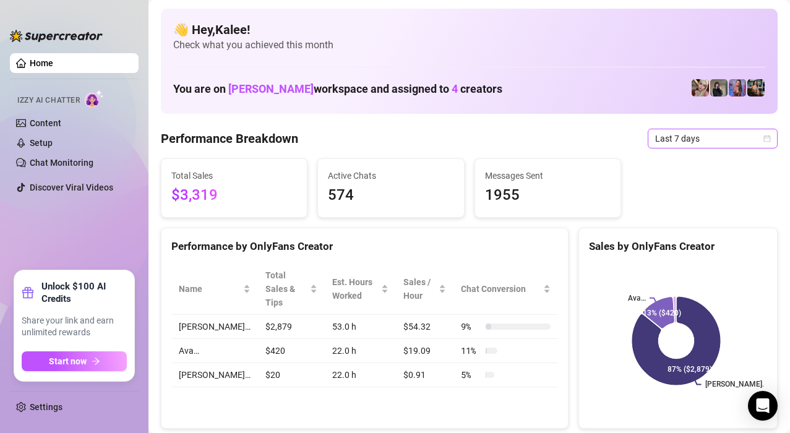  Describe the element at coordinates (767, 138) in the screenshot. I see `span: calendar` at that location.